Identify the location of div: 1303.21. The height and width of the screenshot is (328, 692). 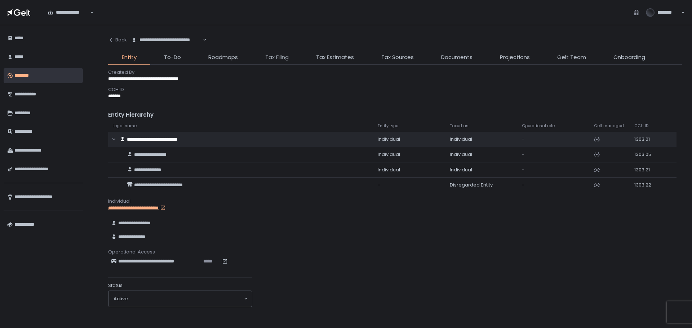
(646, 170).